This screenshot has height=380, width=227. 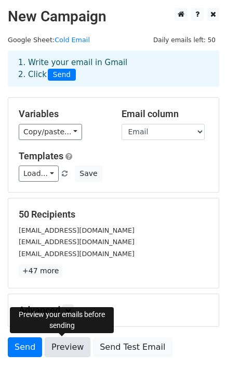 I want to click on a: +47 more, so click(x=41, y=271).